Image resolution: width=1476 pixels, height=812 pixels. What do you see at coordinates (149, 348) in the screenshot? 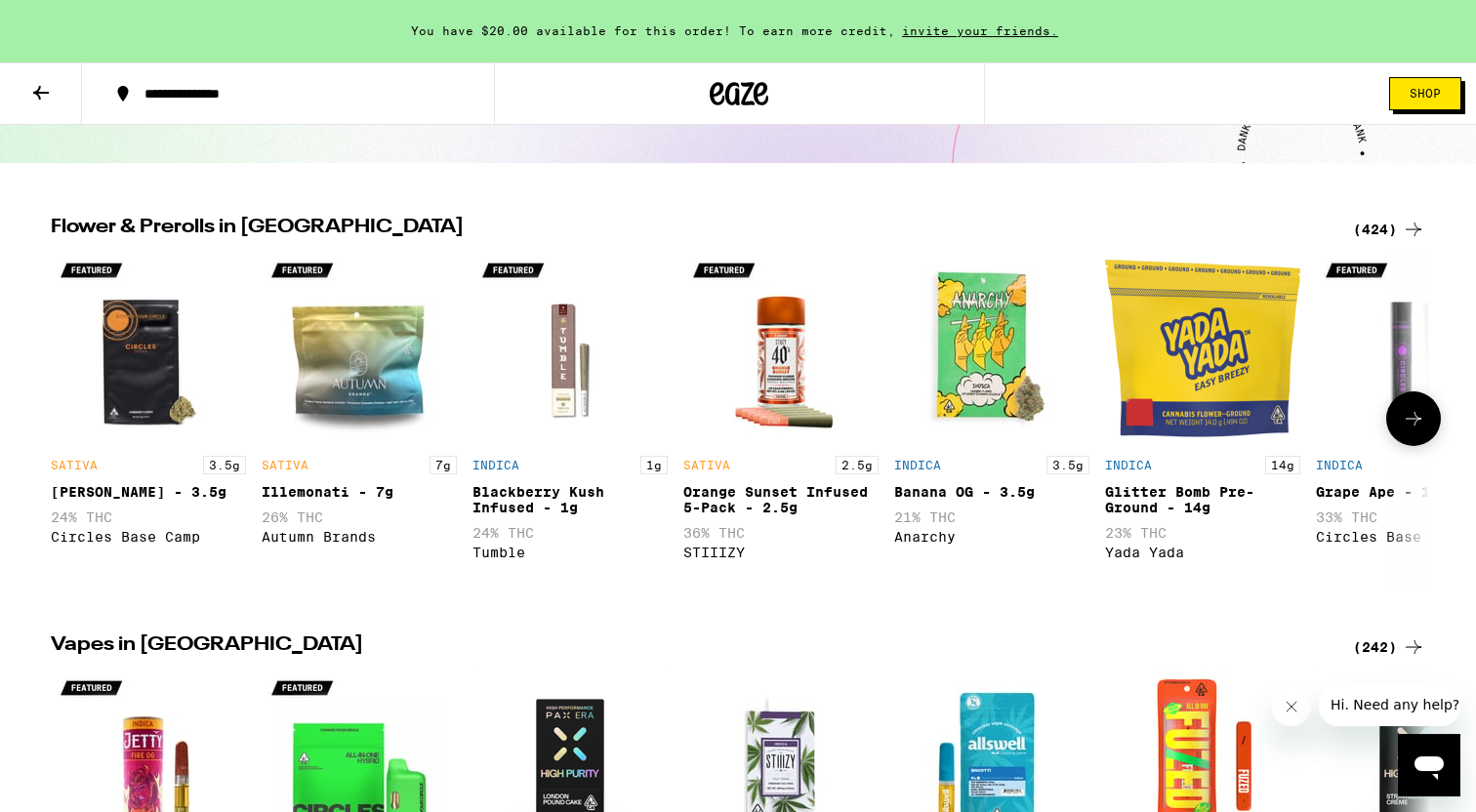
I see `img: Circles Base Camp - Gush Rush - 3.5g` at bounding box center [149, 348].